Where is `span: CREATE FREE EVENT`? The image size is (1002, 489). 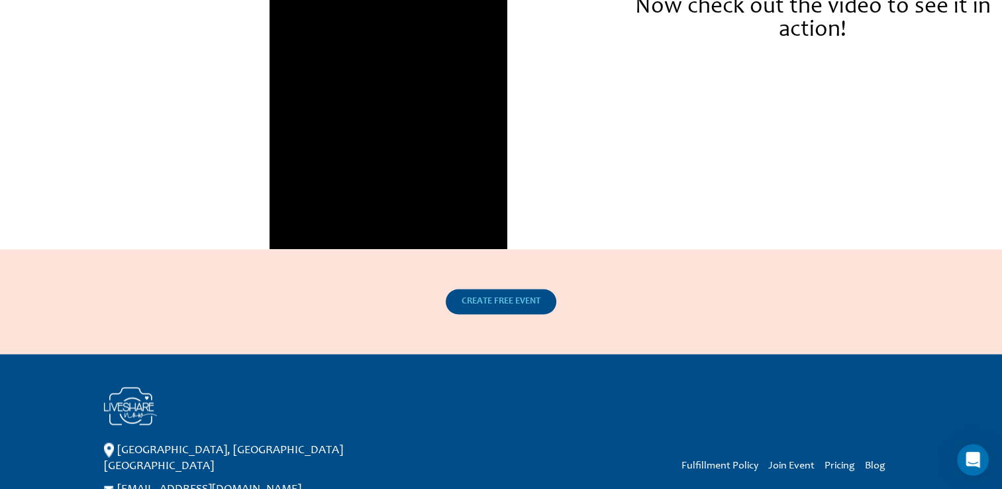 span: CREATE FREE EVENT is located at coordinates (500, 301).